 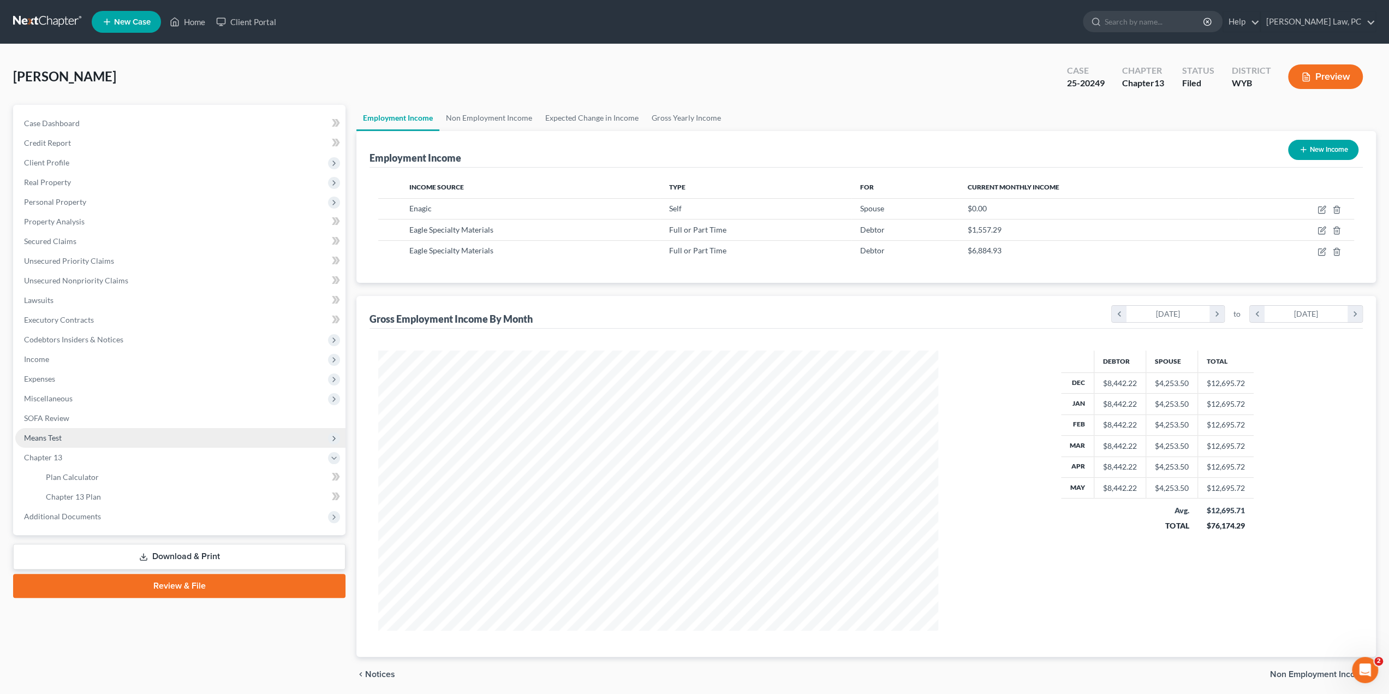 I want to click on span: Self, so click(x=675, y=208).